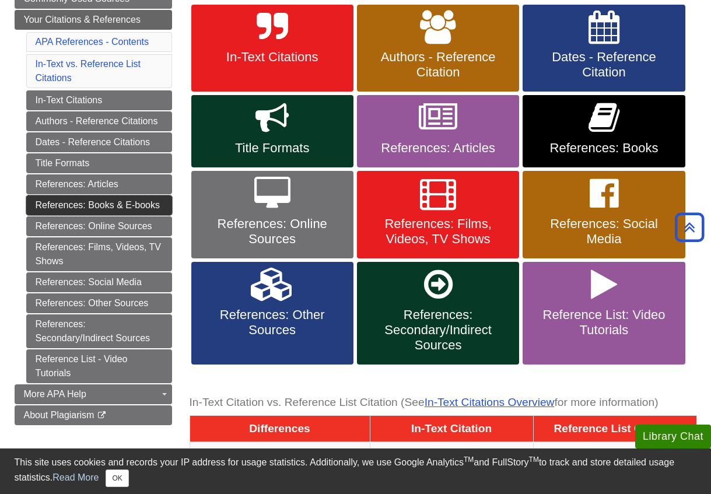 This screenshot has width=711, height=494. I want to click on span: Your Citations & References, so click(82, 19).